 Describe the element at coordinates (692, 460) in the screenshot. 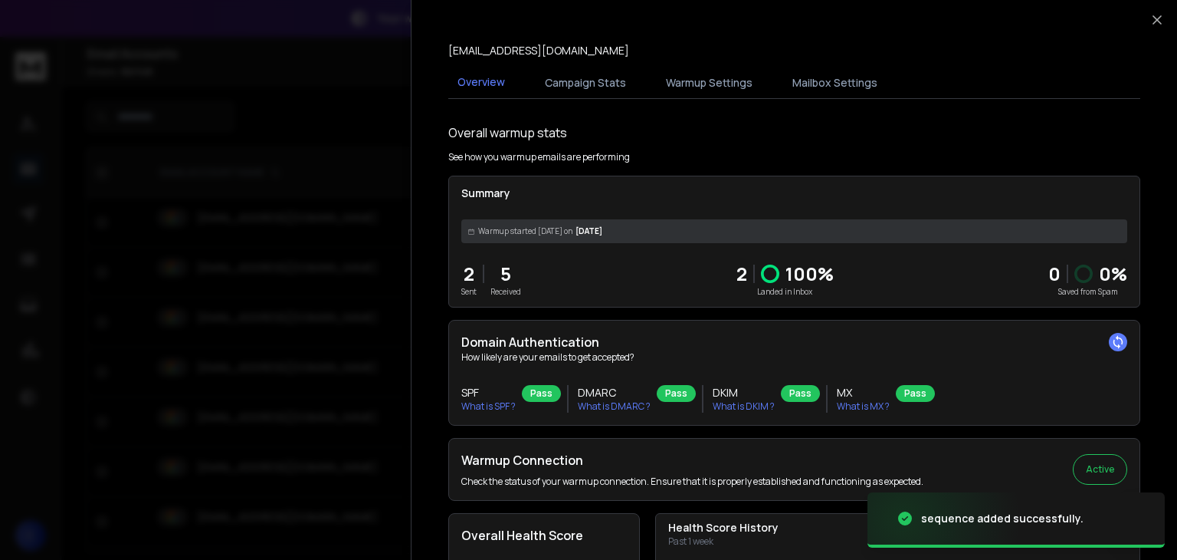

I see `h2: Warmup Connection` at that location.